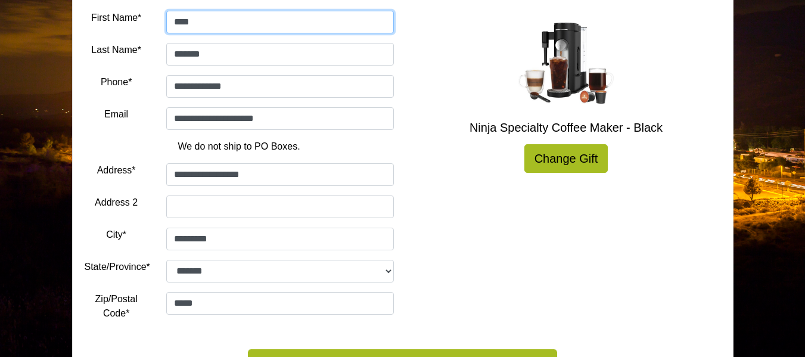 This screenshot has width=805, height=357. I want to click on label: State/Province*, so click(117, 267).